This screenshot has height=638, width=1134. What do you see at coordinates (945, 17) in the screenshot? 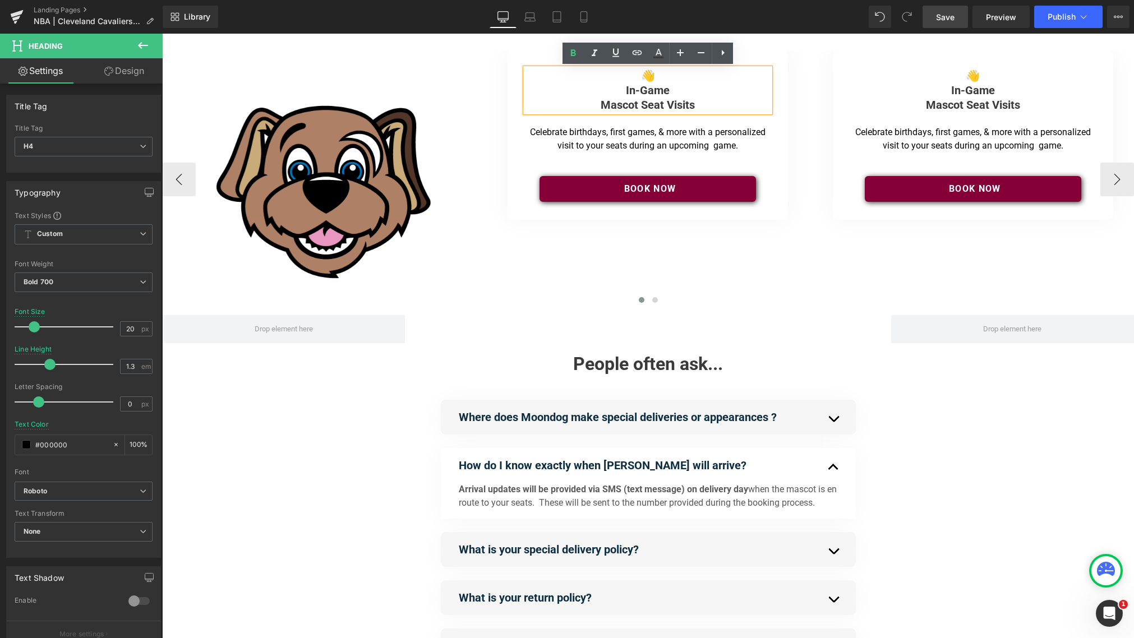
I see `span: Save` at bounding box center [945, 17].